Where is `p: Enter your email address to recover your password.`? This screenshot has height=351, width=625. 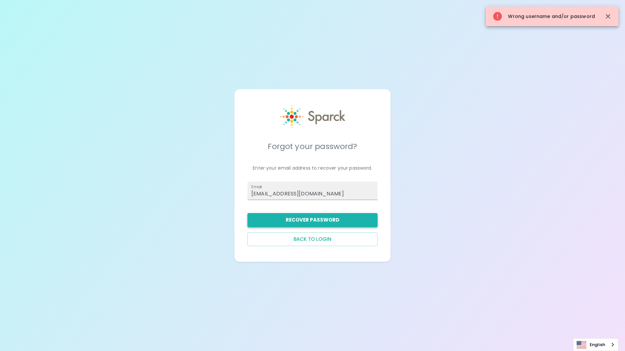
p: Enter your email address to recover your password. is located at coordinates (312, 168).